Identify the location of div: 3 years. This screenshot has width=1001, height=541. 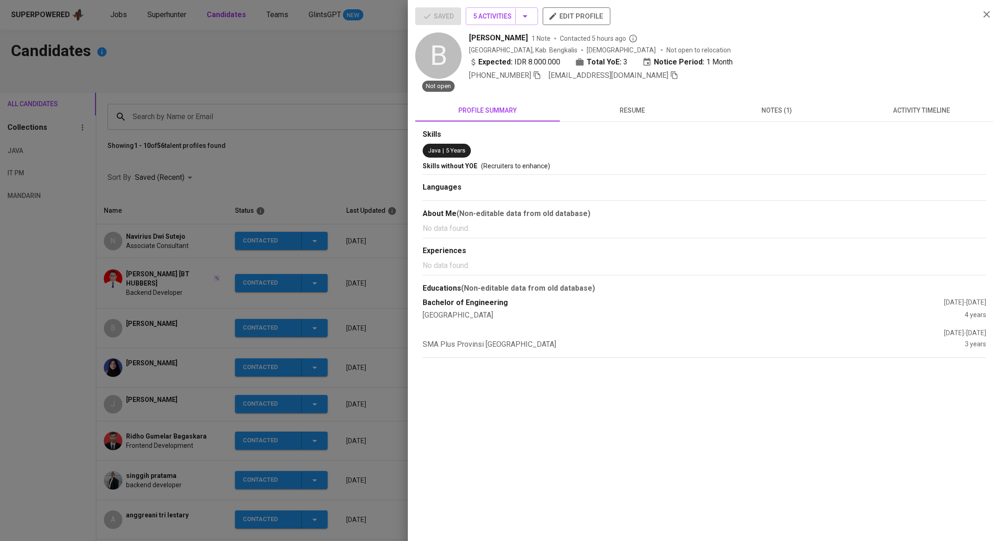
(975, 344).